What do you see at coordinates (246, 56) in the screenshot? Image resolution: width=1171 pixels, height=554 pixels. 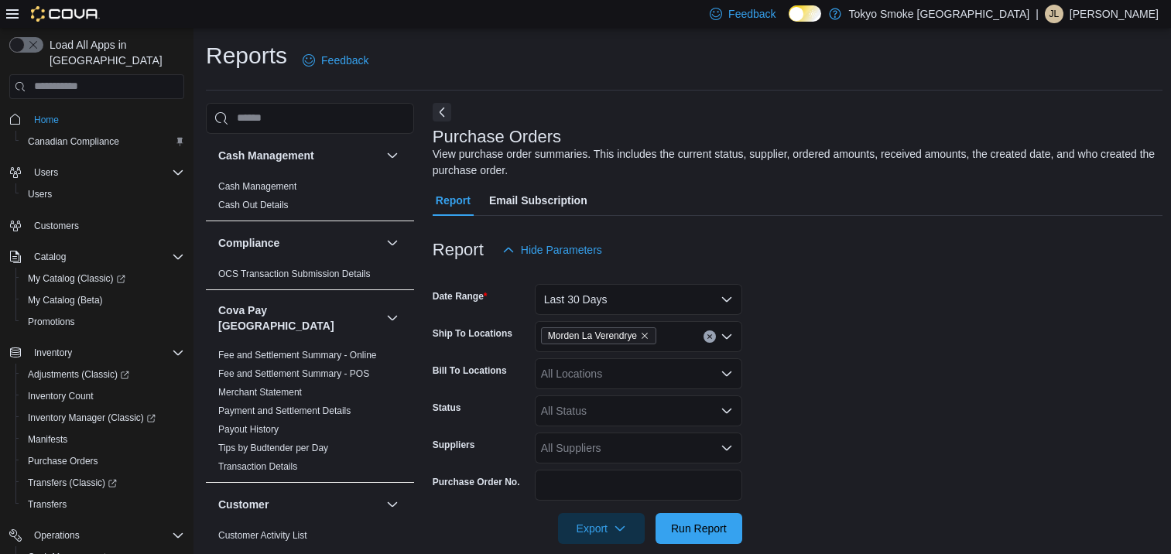 I see `h1: Reports` at bounding box center [246, 56].